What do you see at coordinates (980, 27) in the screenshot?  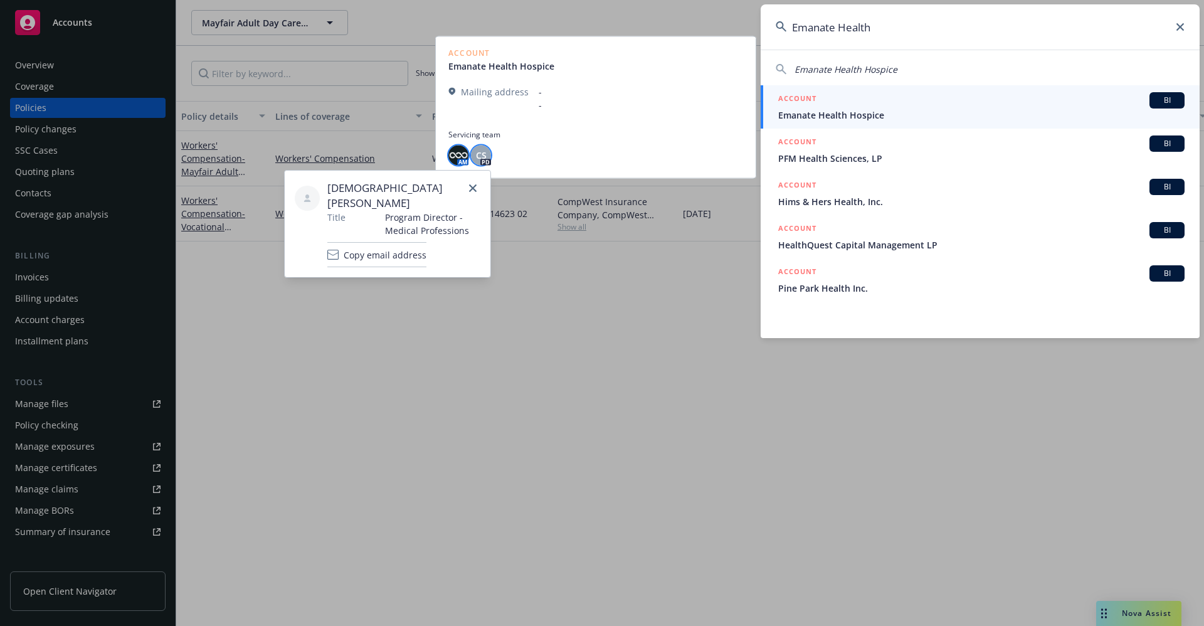 I see `input: Search...` at bounding box center [980, 27].